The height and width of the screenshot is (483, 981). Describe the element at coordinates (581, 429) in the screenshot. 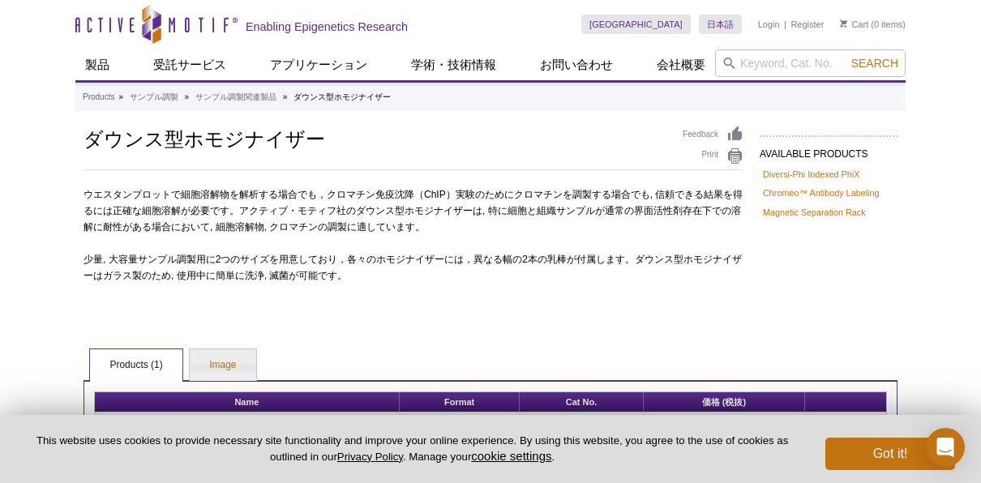

I see `td: 40401` at that location.